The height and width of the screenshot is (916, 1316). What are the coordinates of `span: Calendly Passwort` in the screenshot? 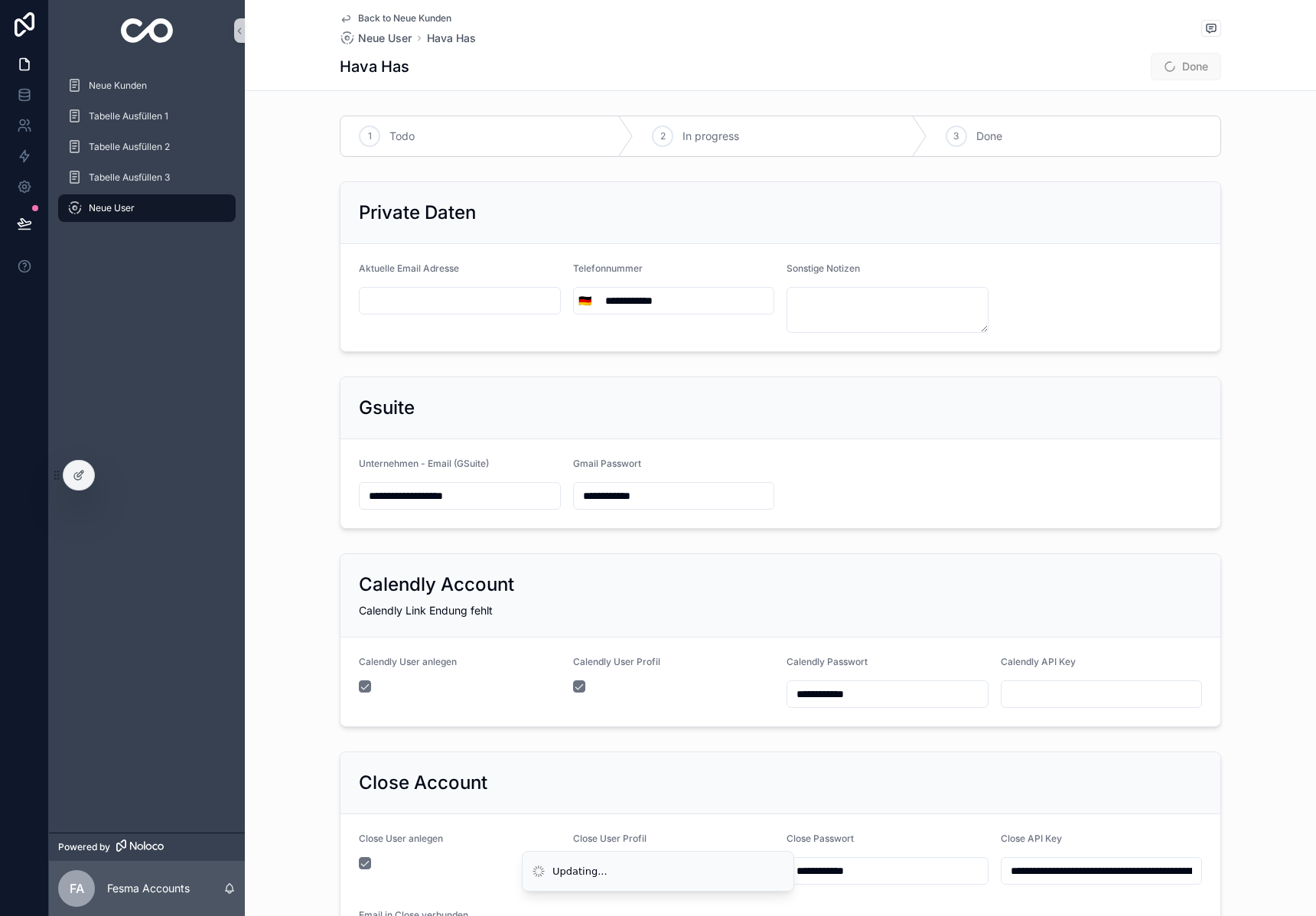 It's located at (827, 661).